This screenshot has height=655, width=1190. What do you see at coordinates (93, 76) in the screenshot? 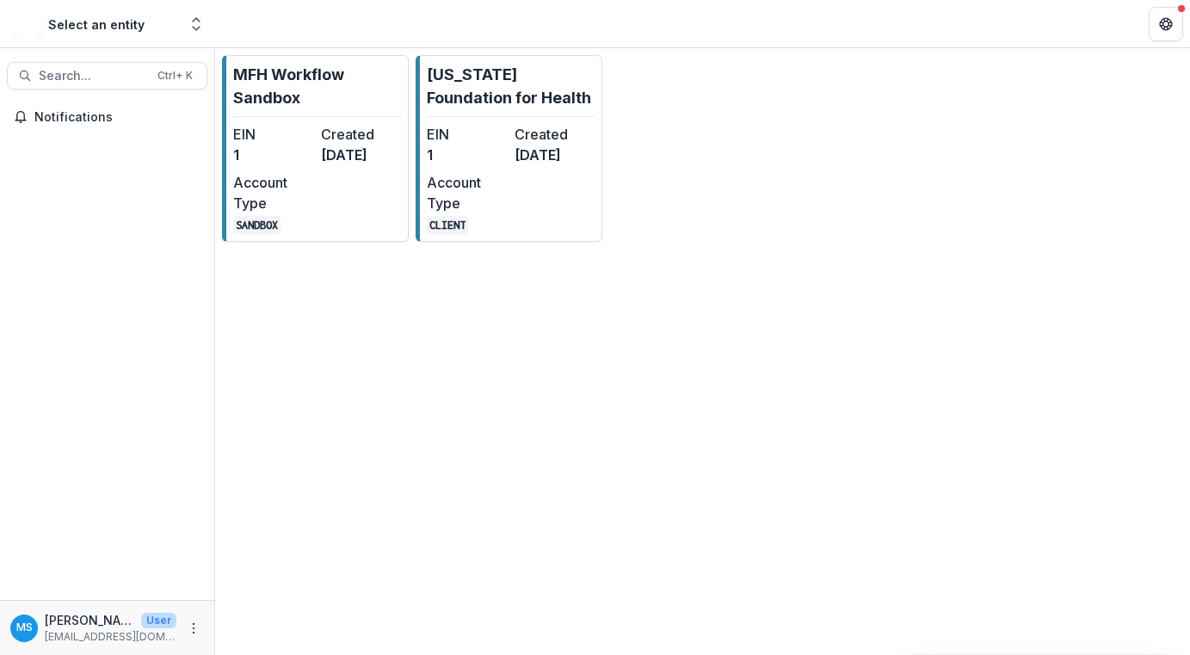
I see `span: Search...` at bounding box center [93, 76].